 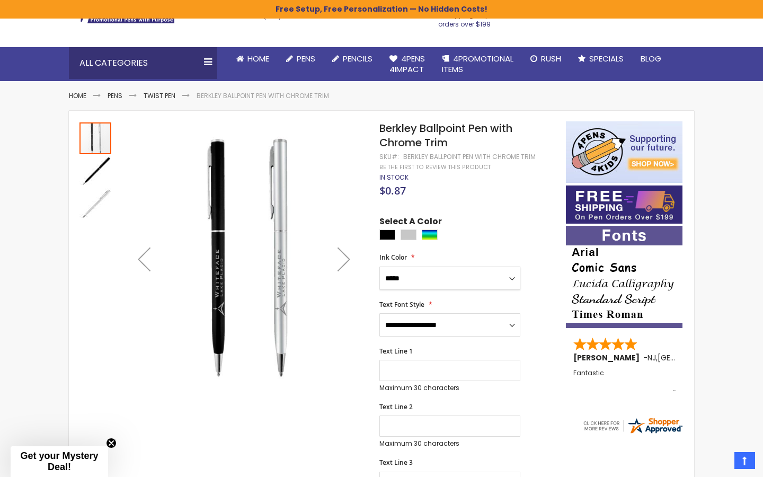 What do you see at coordinates (407, 64) in the screenshot?
I see `span: 4Pens 4impact` at bounding box center [407, 64].